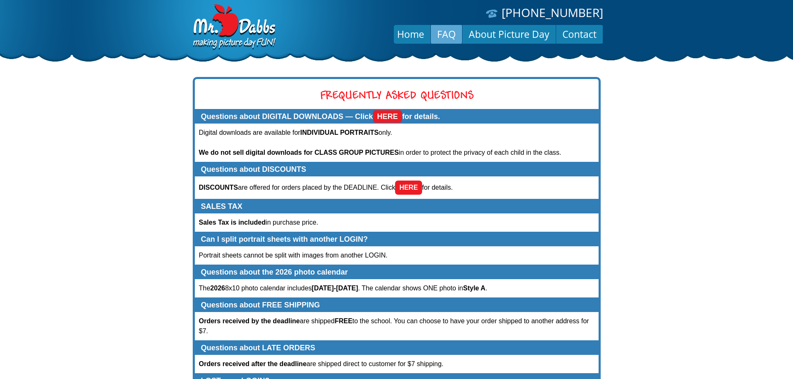  Describe the element at coordinates (397, 117) in the screenshot. I see `p: Questions about DIGITAL DOWNLOADS — Click for details.` at that location.